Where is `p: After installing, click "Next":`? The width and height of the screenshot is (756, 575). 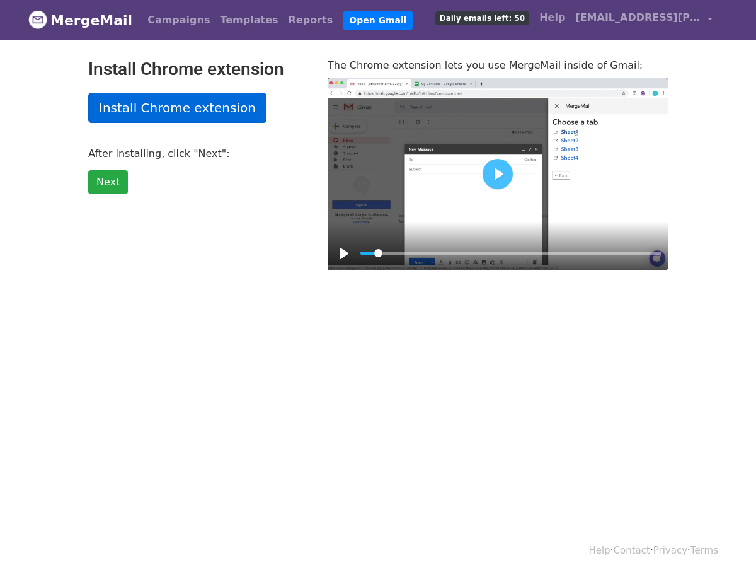
p: After installing, click "Next": is located at coordinates (198, 153).